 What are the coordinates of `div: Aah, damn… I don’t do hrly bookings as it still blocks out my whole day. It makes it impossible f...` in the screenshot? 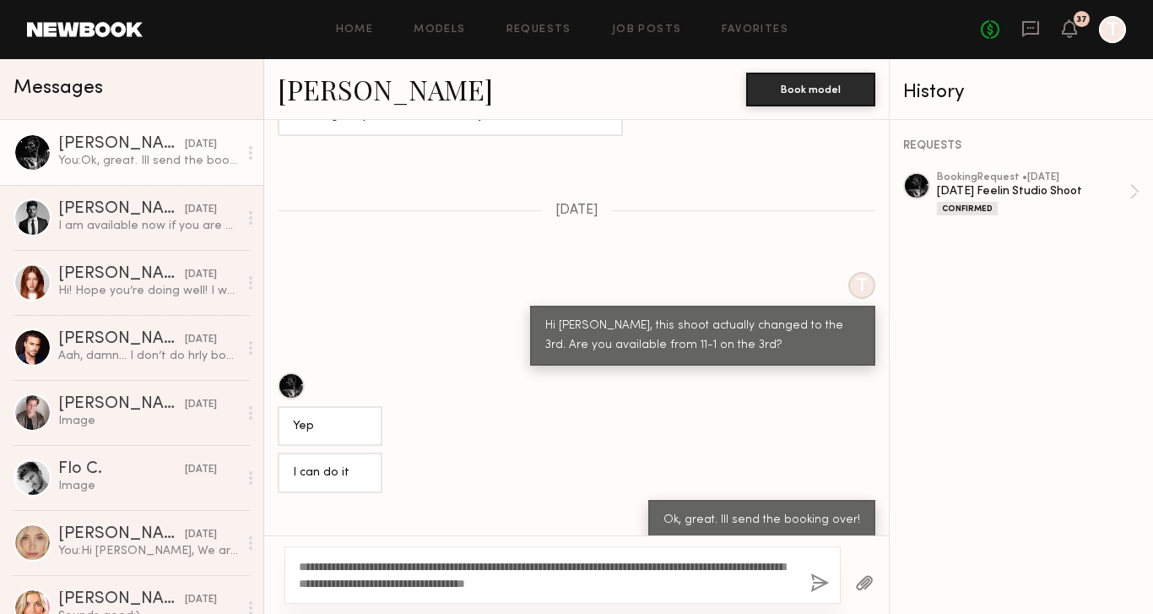 It's located at (148, 355).